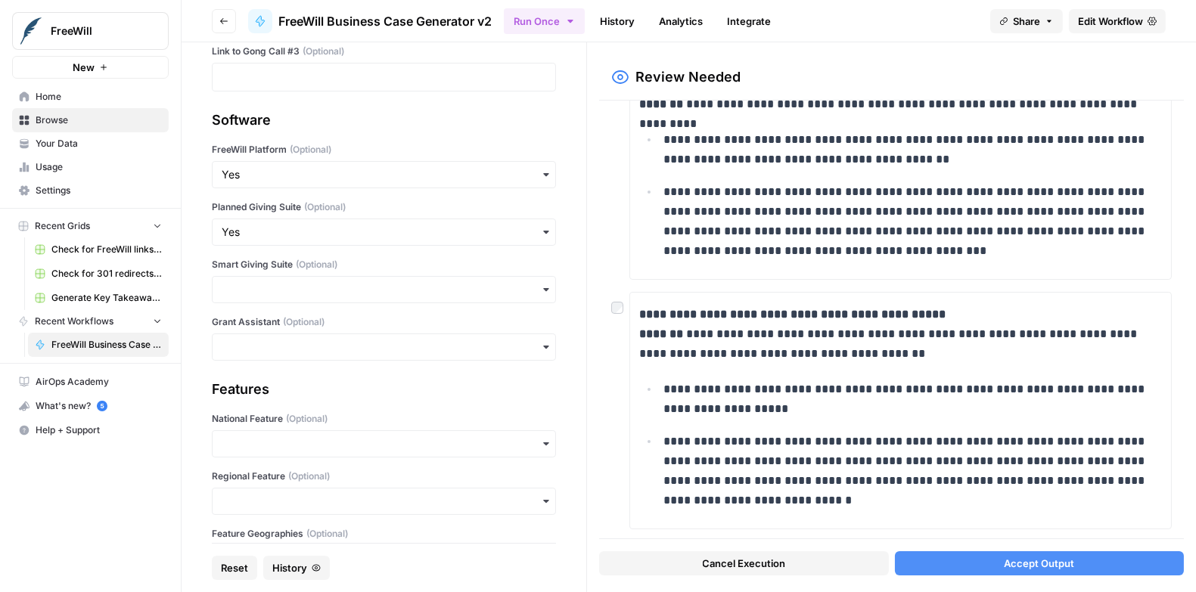 The height and width of the screenshot is (592, 1196). Describe the element at coordinates (234, 568) in the screenshot. I see `span: Reset` at that location.